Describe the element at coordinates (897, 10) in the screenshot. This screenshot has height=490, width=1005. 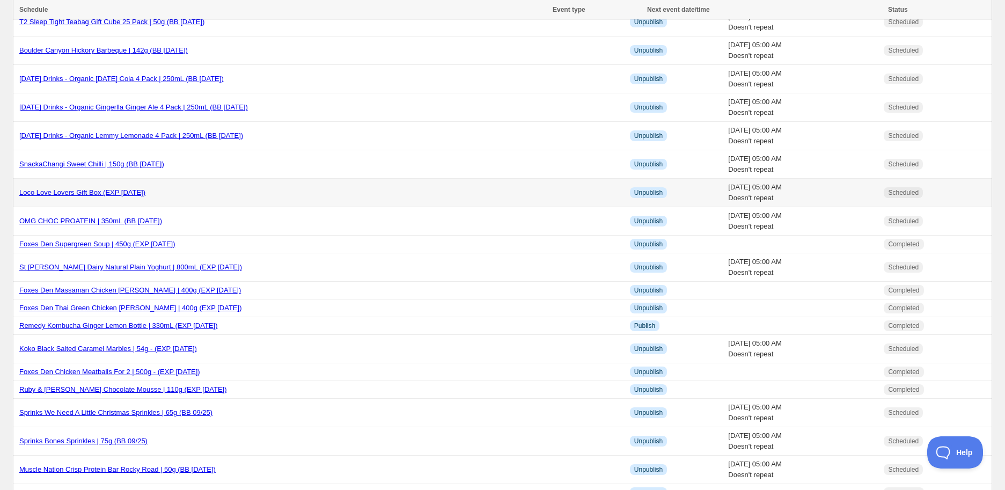
I see `span: Status` at that location.